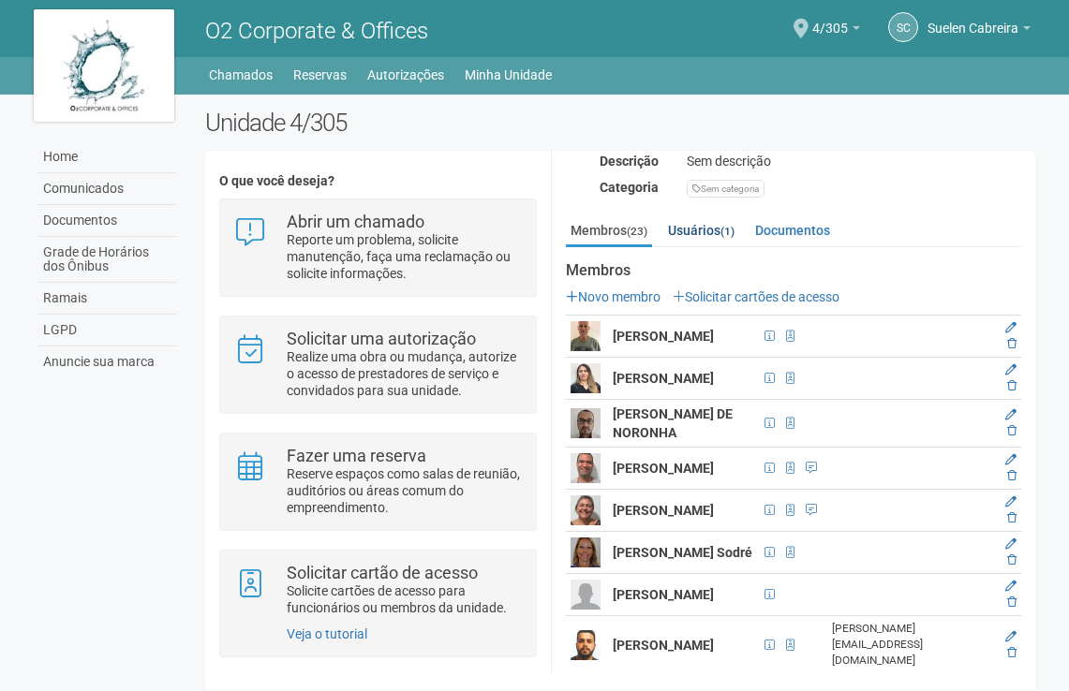  What do you see at coordinates (377, 481) in the screenshot?
I see `a: Fazer uma reserva Reserve espaços como salas de reunião, auditórios ou áreas comum do empreendime...` at bounding box center [377, 481].